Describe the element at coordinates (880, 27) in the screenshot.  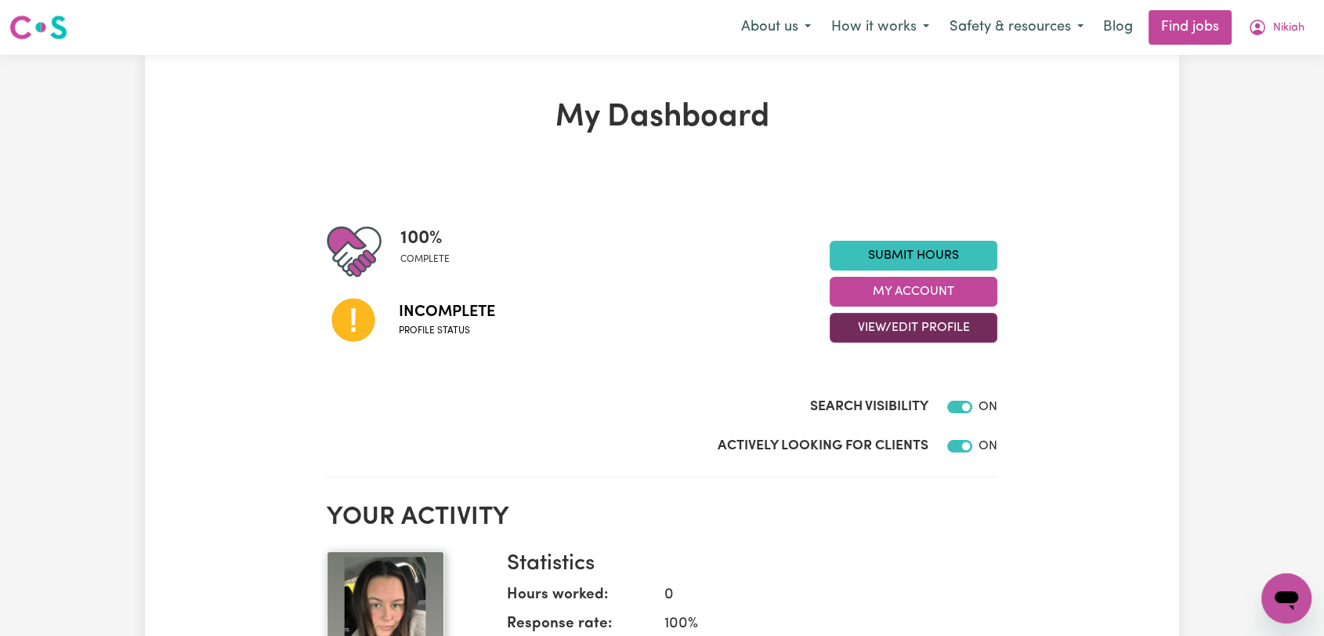
I see `button: How it works` at that location.